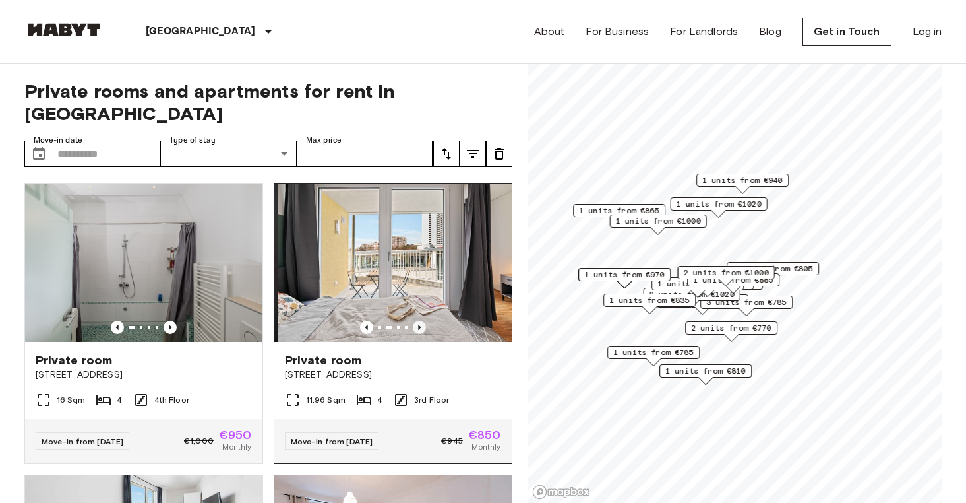  Describe the element at coordinates (199, 441) in the screenshot. I see `span: €1,000` at that location.